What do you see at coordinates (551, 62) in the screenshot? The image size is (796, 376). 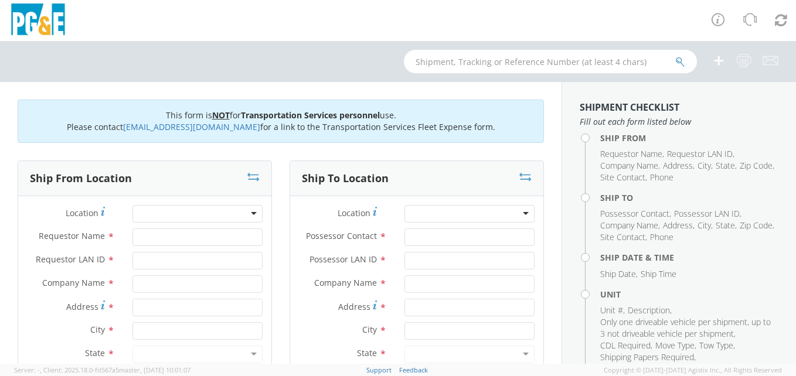 I see `input: Shipment, Tracking or Reference Number (at least 4 chars)` at bounding box center [551, 62].